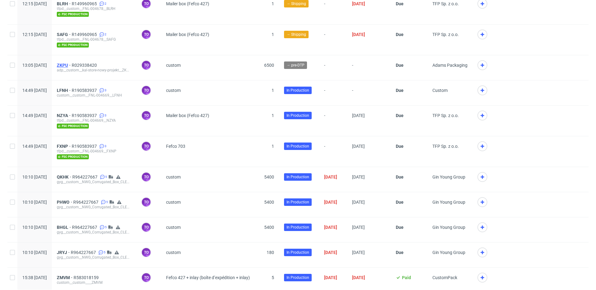 This screenshot has width=596, height=290. Describe the element at coordinates (94, 95) in the screenshot. I see `div: custom__custom__FNL-004669__LFNH` at that location.